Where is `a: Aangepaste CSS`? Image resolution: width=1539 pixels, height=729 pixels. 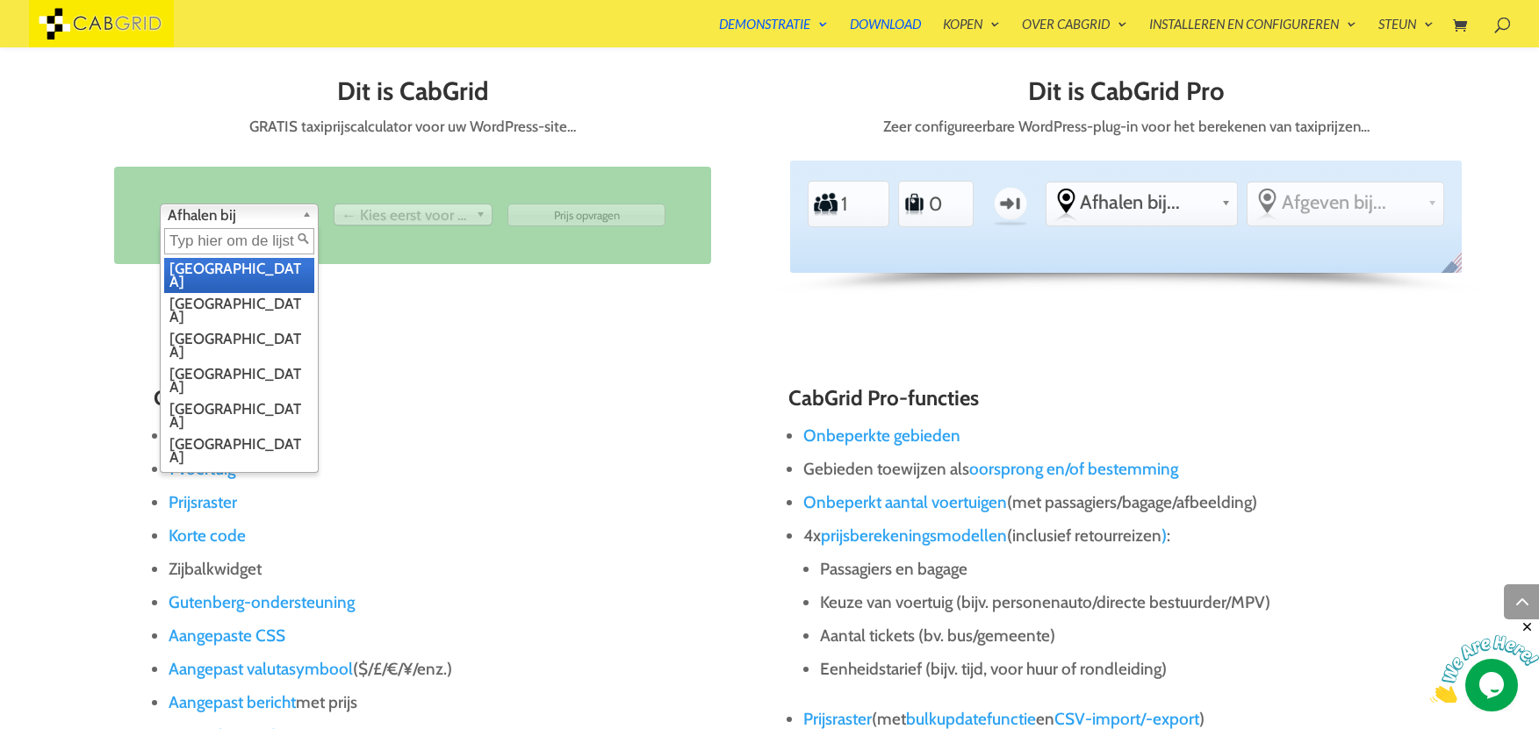 a: Aangepaste CSS is located at coordinates (226, 635).